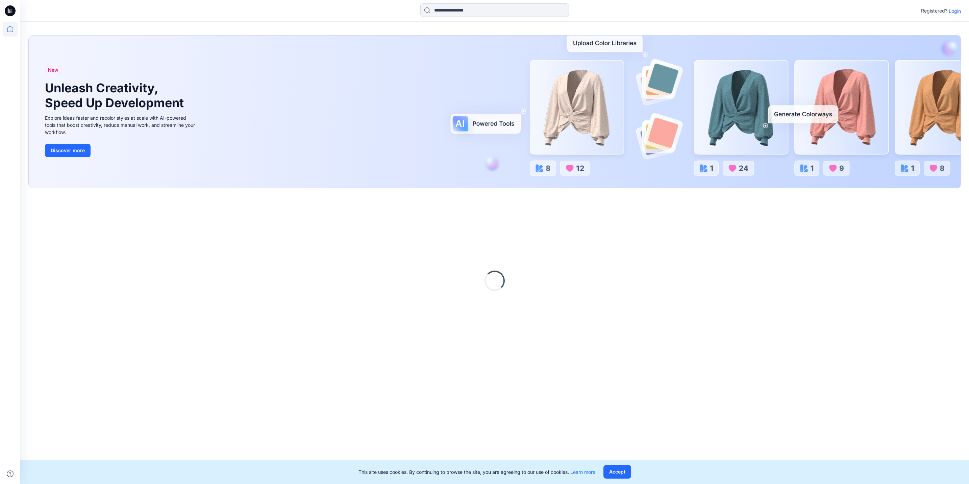 This screenshot has width=969, height=484. Describe the element at coordinates (955, 11) in the screenshot. I see `p: Login` at that location.